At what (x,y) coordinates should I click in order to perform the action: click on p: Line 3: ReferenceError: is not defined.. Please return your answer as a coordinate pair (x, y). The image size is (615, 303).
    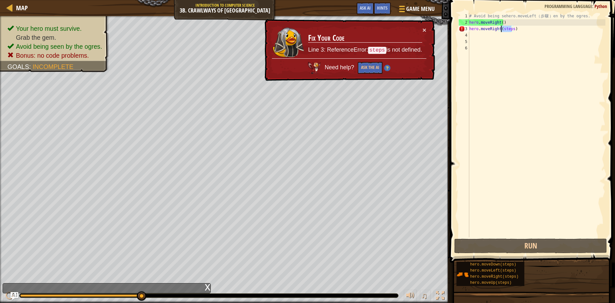
    Looking at the image, I should click on (365, 50).